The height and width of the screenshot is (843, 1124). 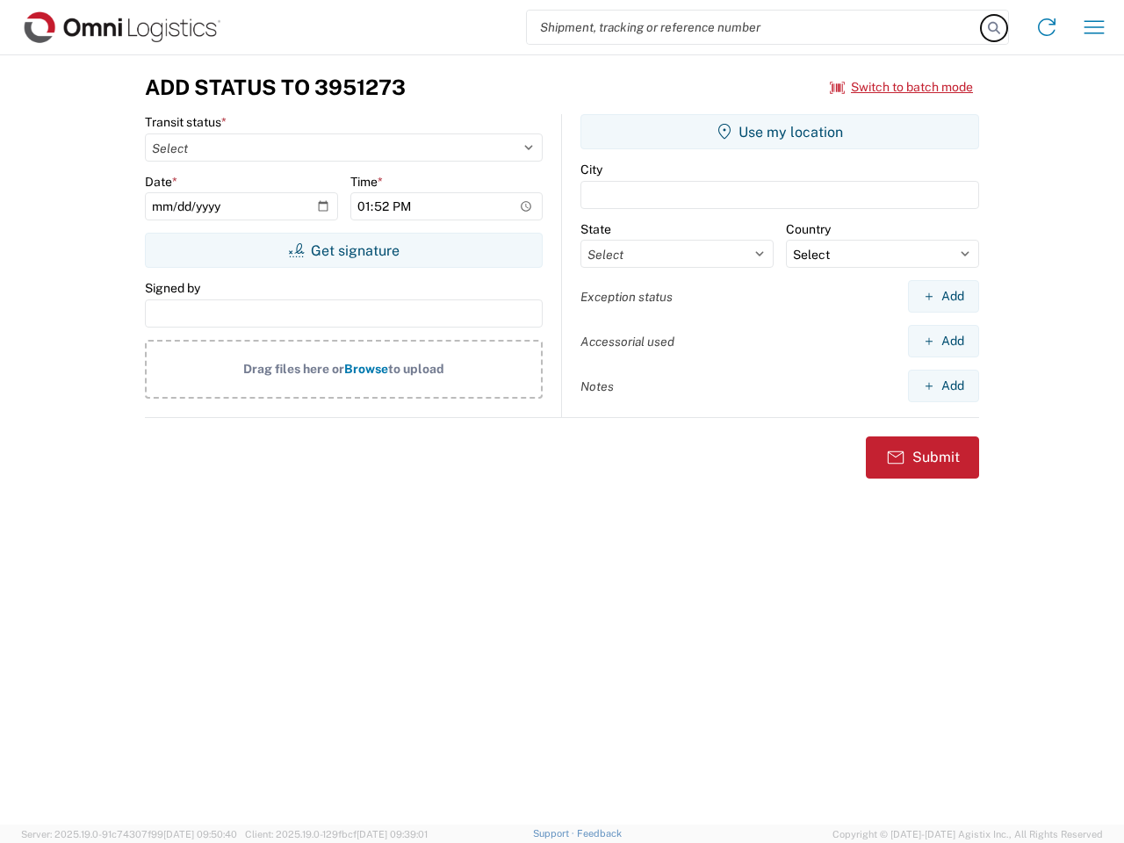 I want to click on a: Feedback, so click(x=599, y=833).